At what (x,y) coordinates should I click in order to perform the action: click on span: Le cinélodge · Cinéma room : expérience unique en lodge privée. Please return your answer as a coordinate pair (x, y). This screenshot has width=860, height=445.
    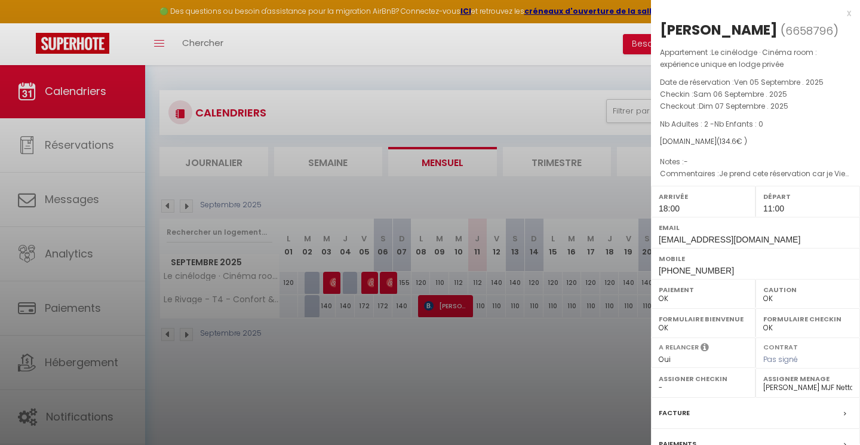
    Looking at the image, I should click on (738, 58).